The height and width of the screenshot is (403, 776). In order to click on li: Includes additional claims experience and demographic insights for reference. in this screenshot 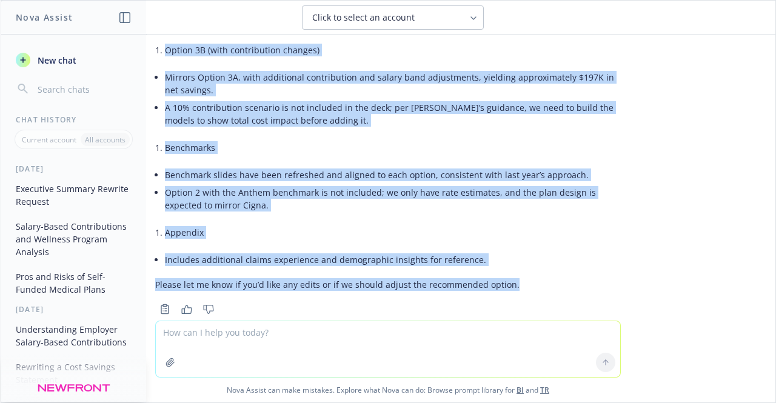, I will do `click(393, 259)`.